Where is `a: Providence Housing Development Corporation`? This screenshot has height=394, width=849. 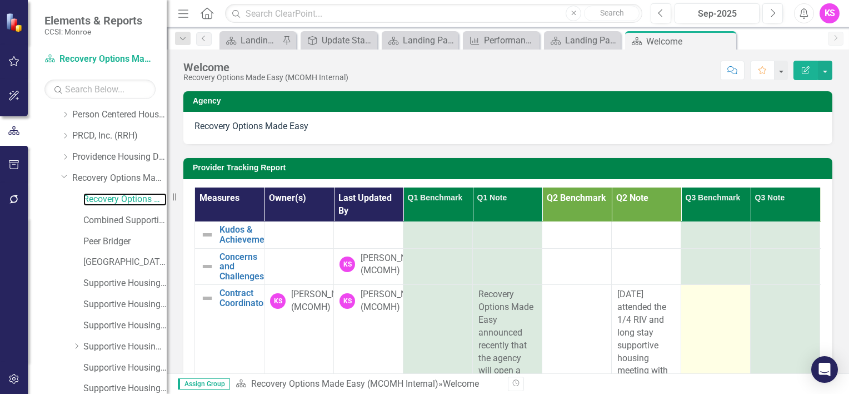
a: Providence Housing Development Corporation is located at coordinates (120, 157).